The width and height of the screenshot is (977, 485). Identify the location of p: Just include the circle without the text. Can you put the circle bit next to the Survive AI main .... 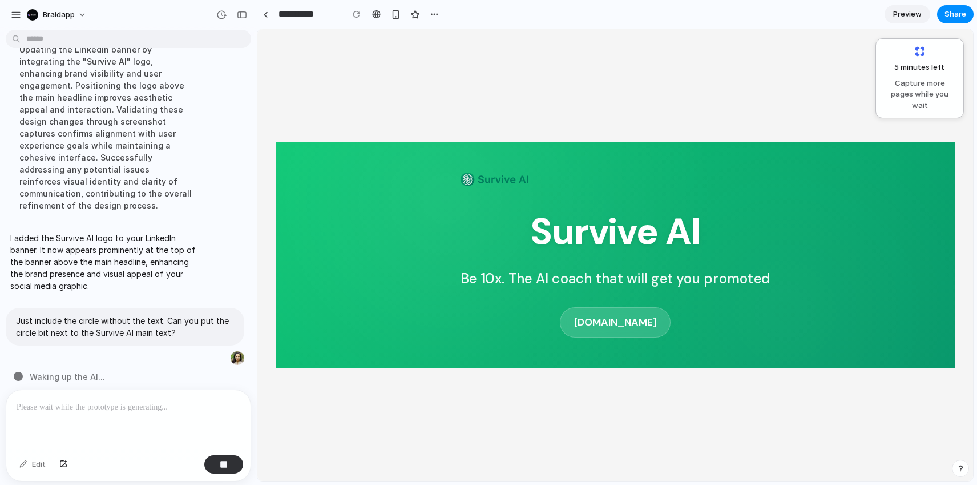
(125, 326).